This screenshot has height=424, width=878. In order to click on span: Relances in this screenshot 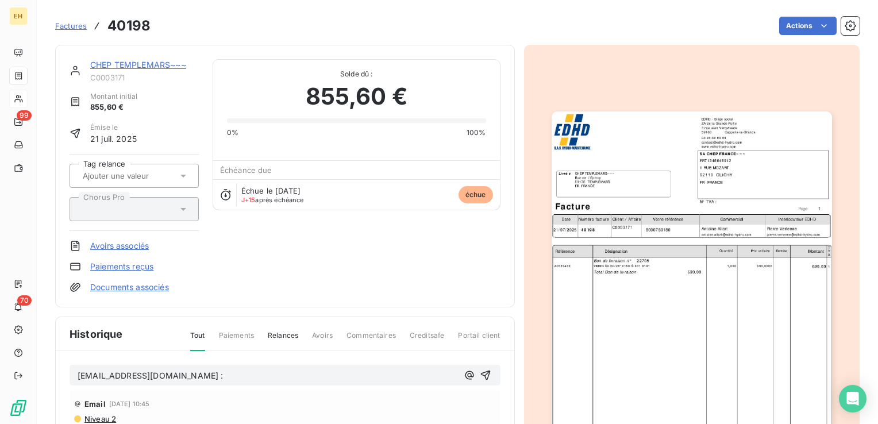, I will do `click(283, 340)`.